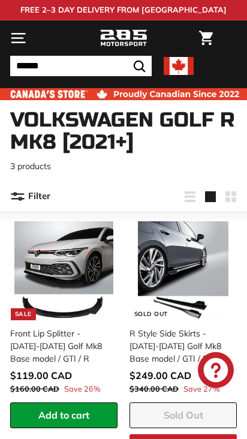  What do you see at coordinates (216, 371) in the screenshot?
I see `inbox-online-store-chat: Shopify online store chat` at bounding box center [216, 371].